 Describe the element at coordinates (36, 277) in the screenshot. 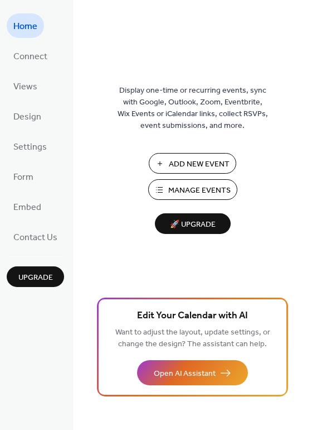

I see `span: Upgrade` at that location.